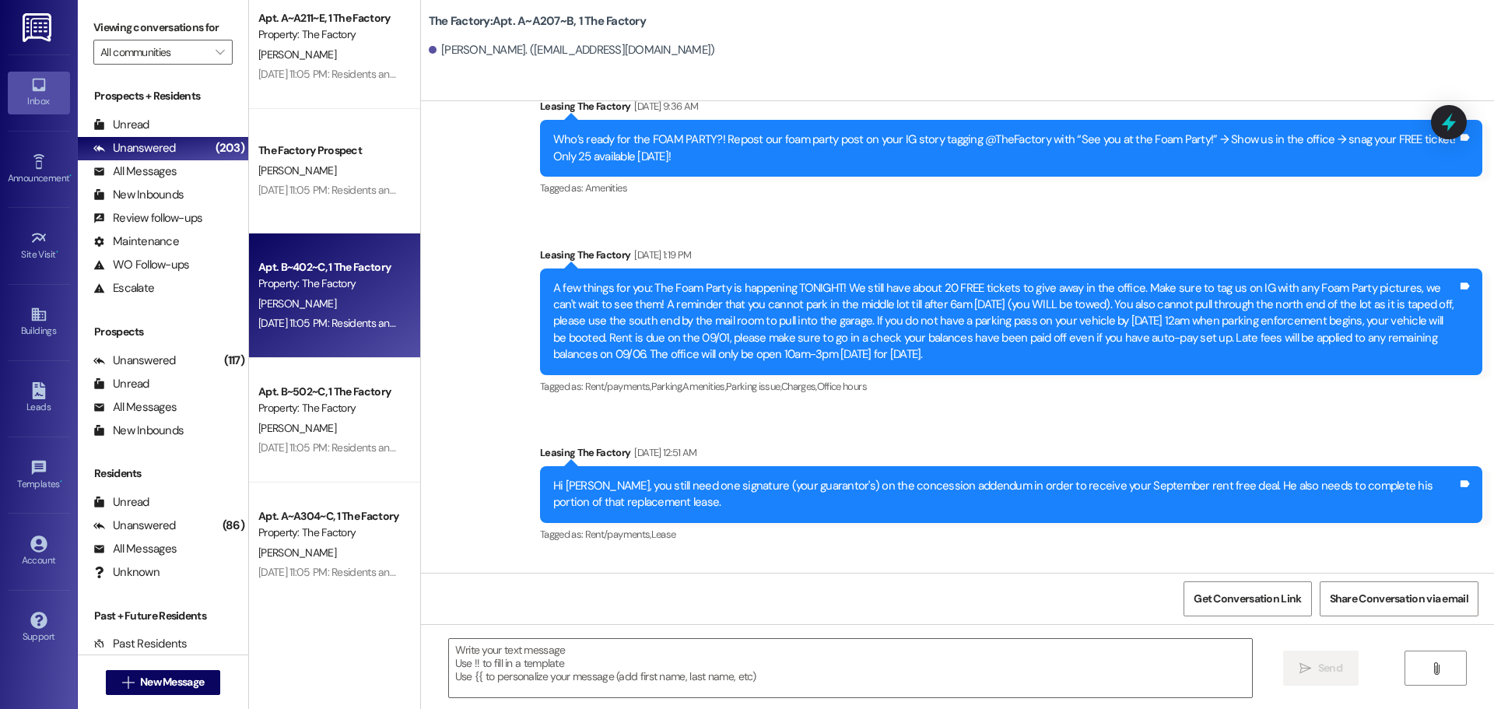 The height and width of the screenshot is (709, 1494). Describe the element at coordinates (1330, 668) in the screenshot. I see `span: Send` at that location.